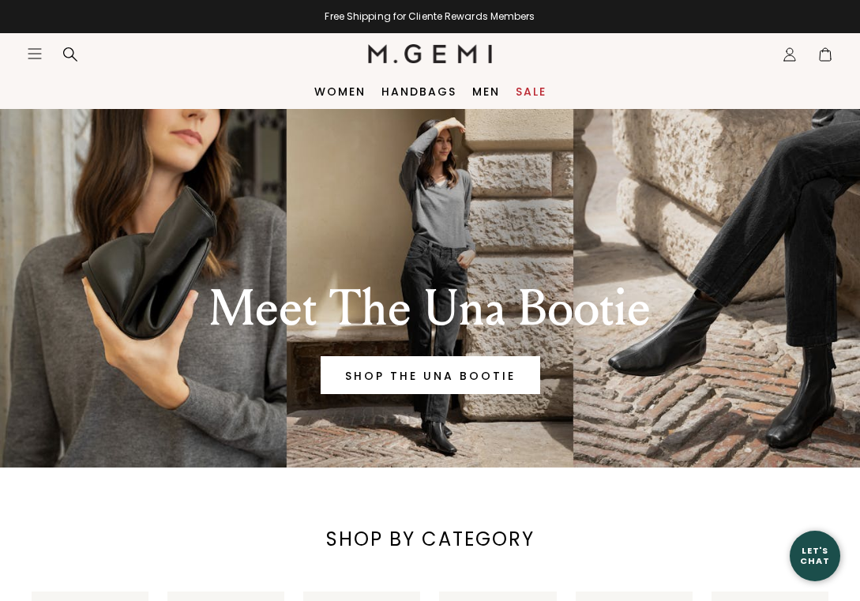  Describe the element at coordinates (531, 92) in the screenshot. I see `a: Sale` at that location.